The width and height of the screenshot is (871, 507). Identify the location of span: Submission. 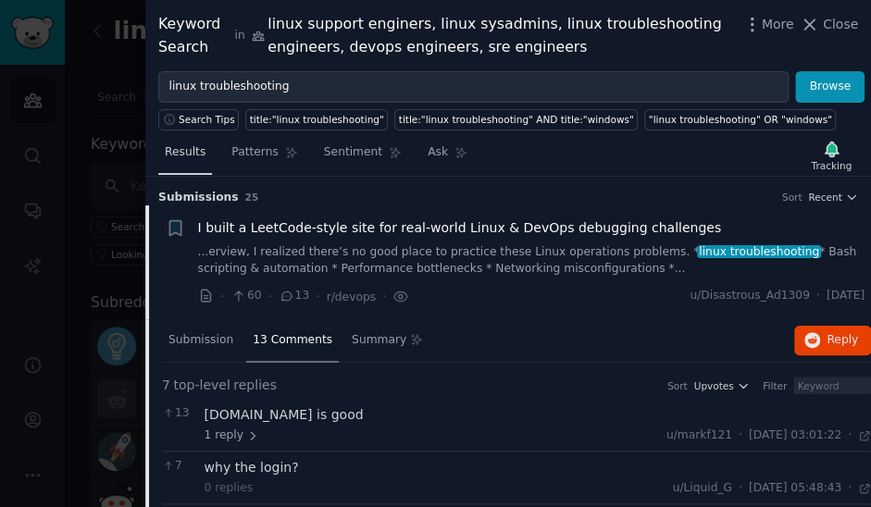
(201, 341).